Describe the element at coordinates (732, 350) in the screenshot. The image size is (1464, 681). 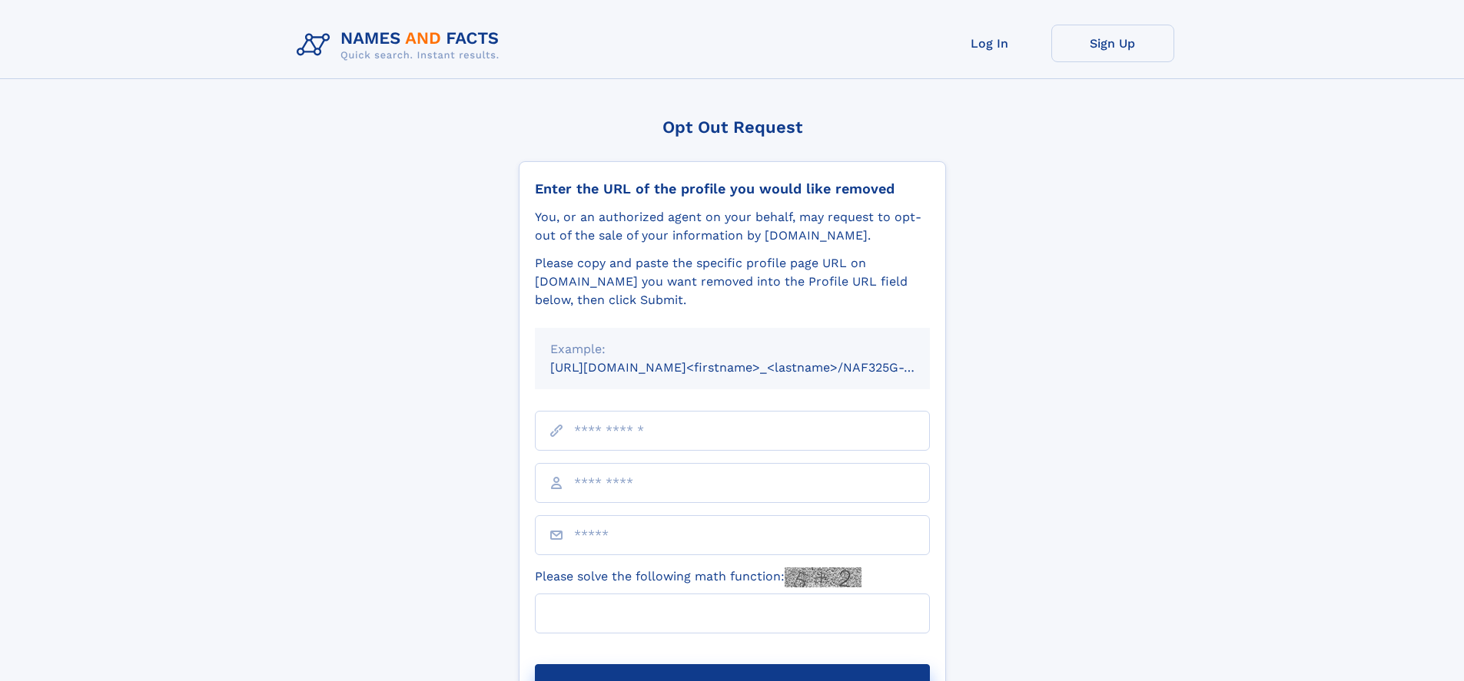
I see `div: Example:` at that location.